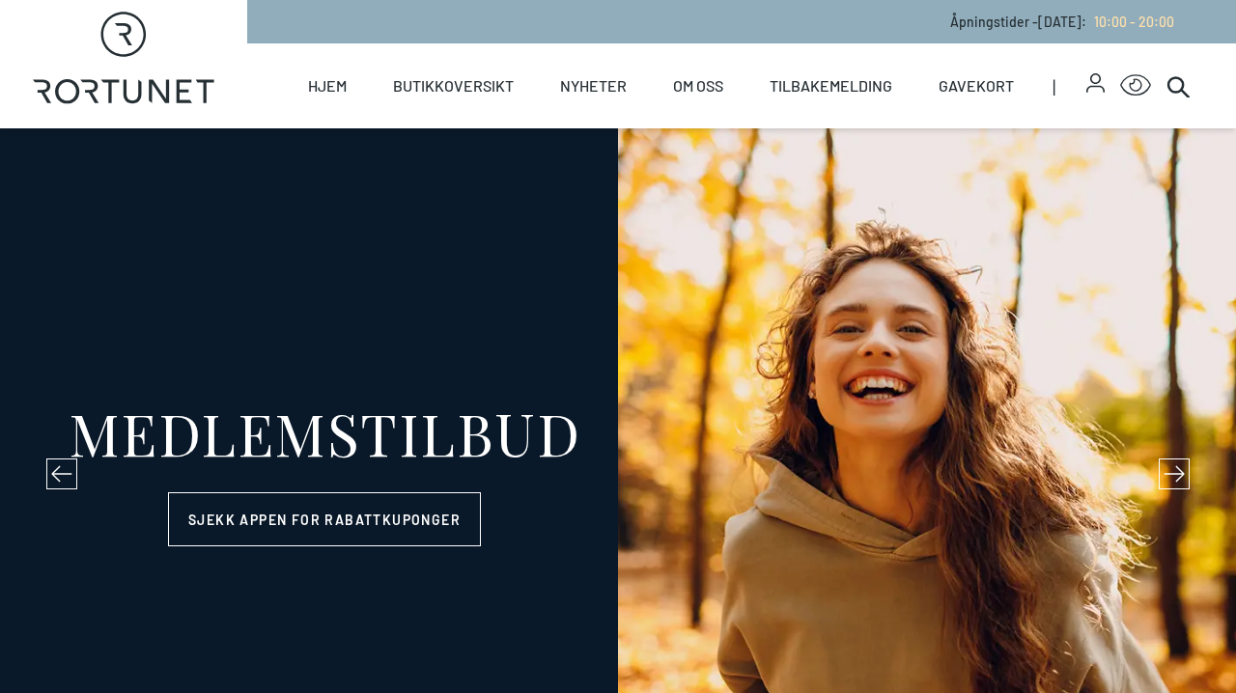 The height and width of the screenshot is (693, 1236). I want to click on a: Hjem, so click(327, 86).